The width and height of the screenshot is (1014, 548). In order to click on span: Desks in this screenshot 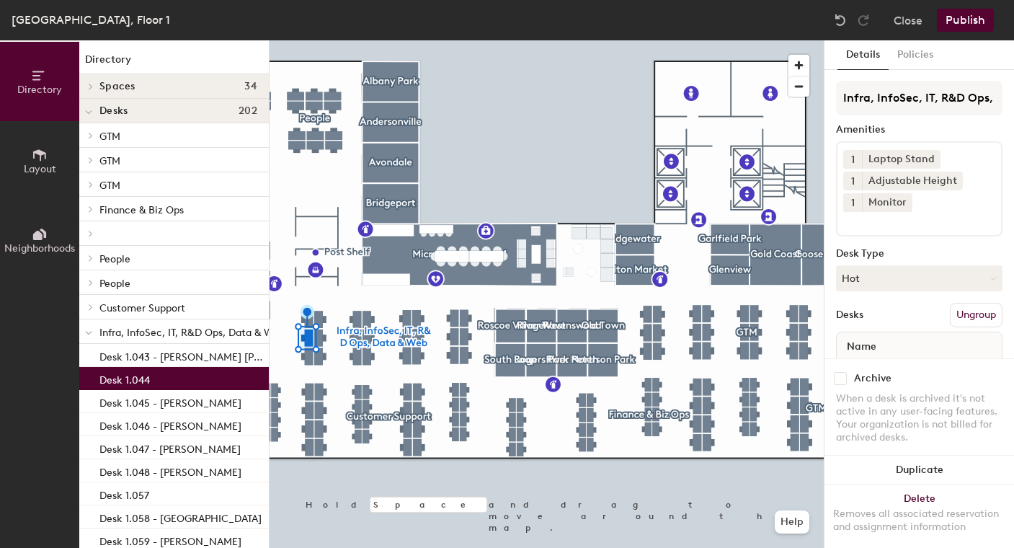, I will do `click(113, 111)`.